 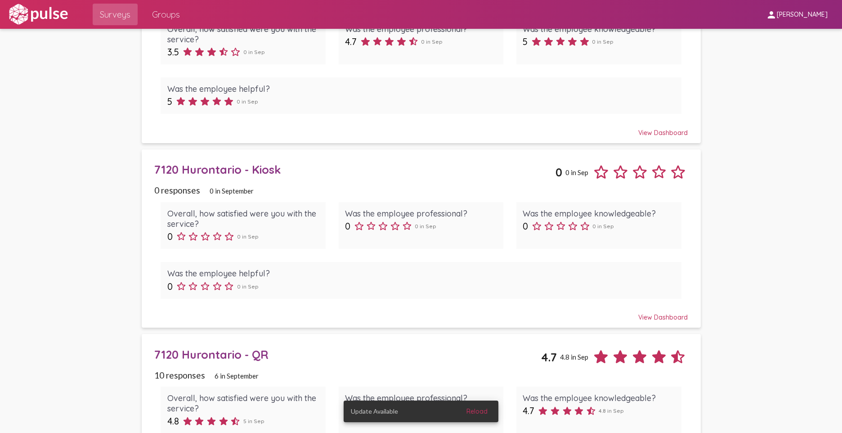 I want to click on span: 4.8, so click(x=173, y=421).